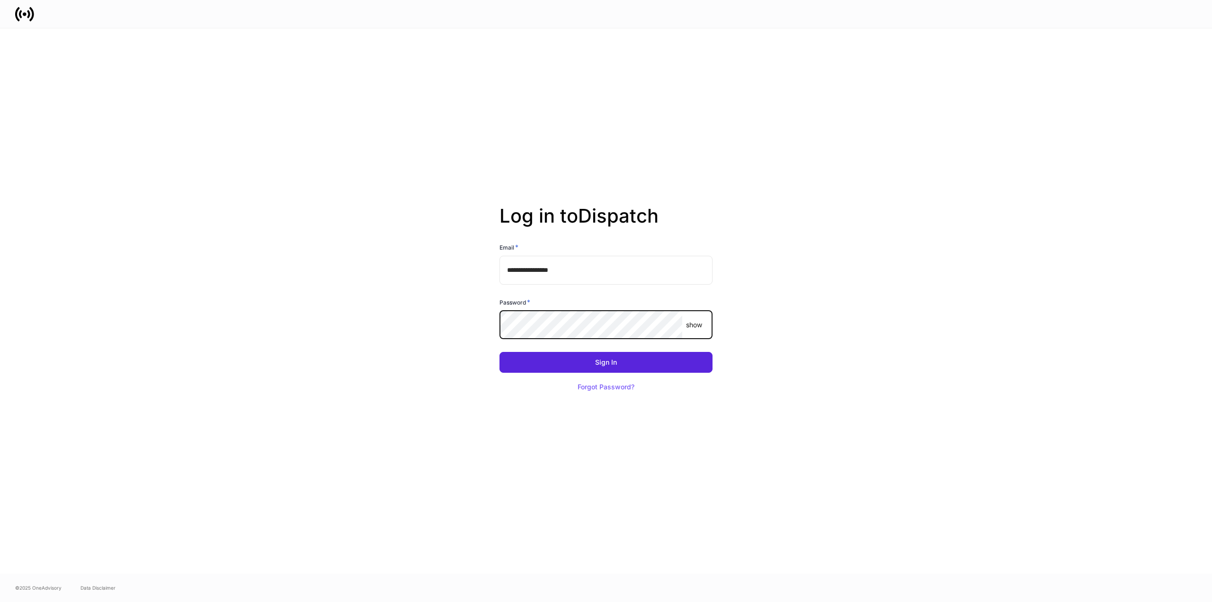 The height and width of the screenshot is (602, 1212). I want to click on a: Data Disclaimer, so click(98, 587).